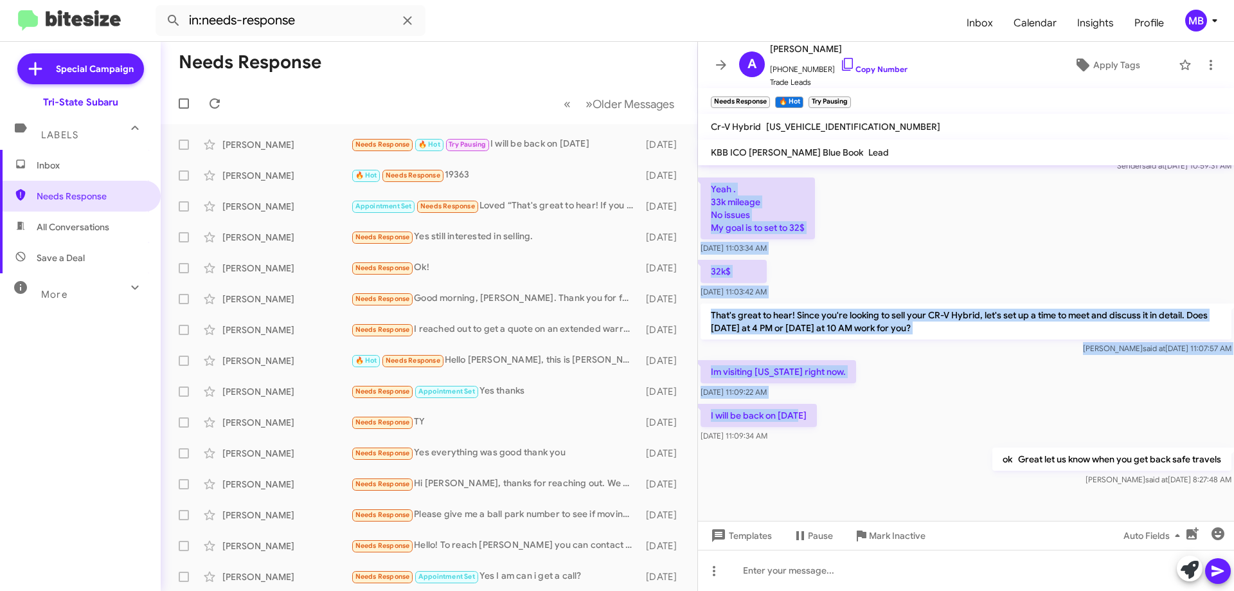 This screenshot has height=591, width=1234. Describe the element at coordinates (467, 144) in the screenshot. I see `span: Try Pausing` at that location.